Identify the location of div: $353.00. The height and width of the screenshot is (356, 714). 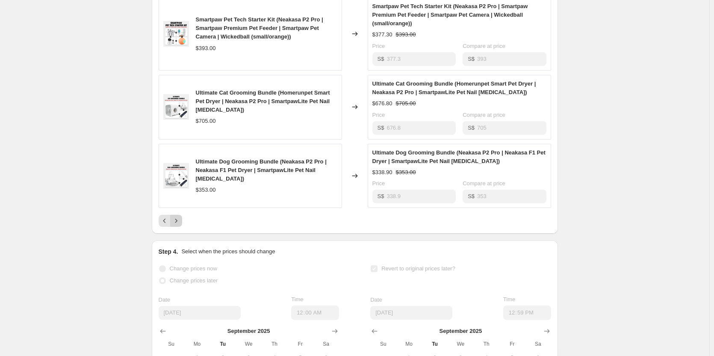
(206, 190).